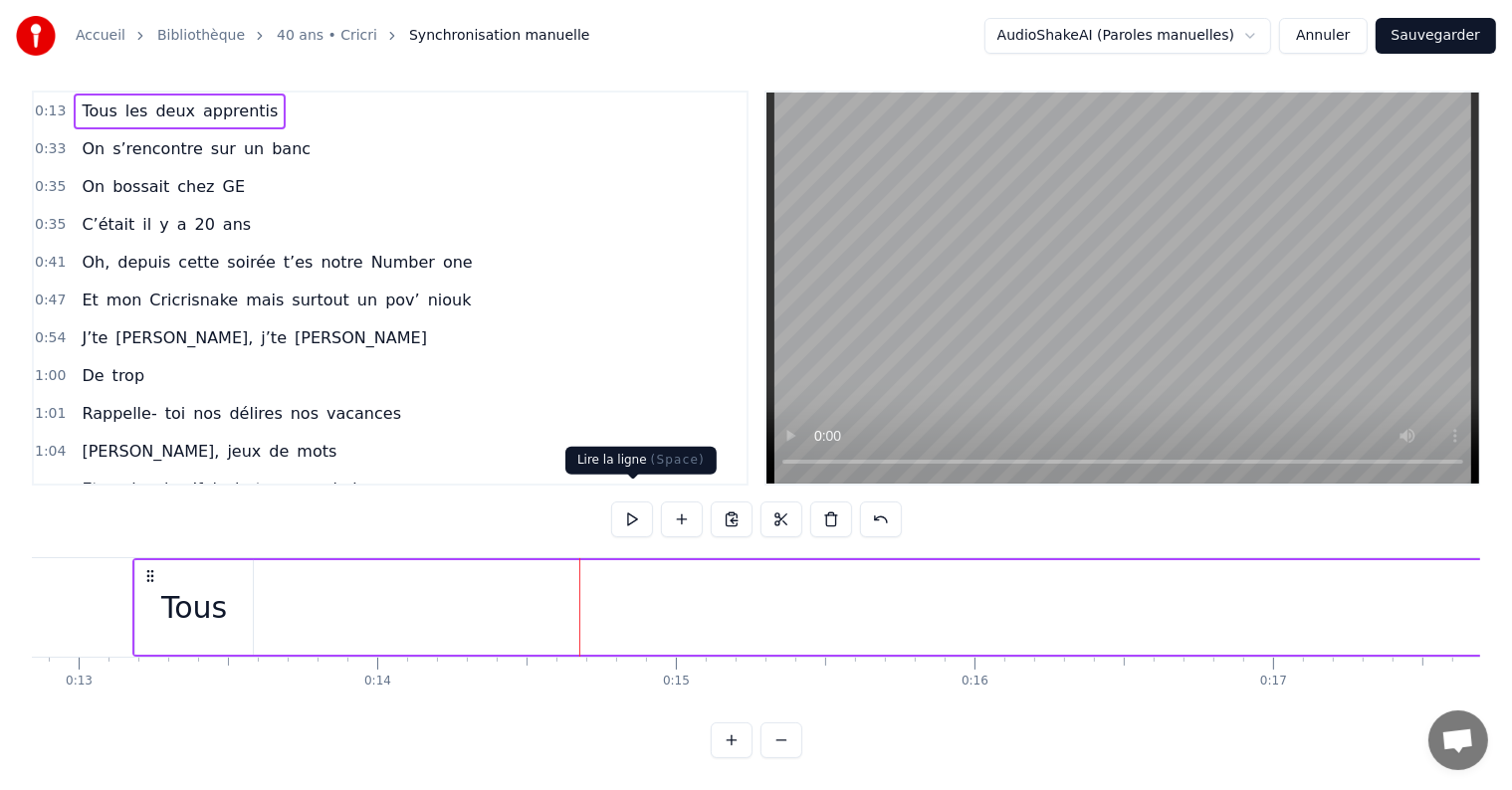 This screenshot has height=790, width=1512. I want to click on div: 0:13, so click(79, 682).